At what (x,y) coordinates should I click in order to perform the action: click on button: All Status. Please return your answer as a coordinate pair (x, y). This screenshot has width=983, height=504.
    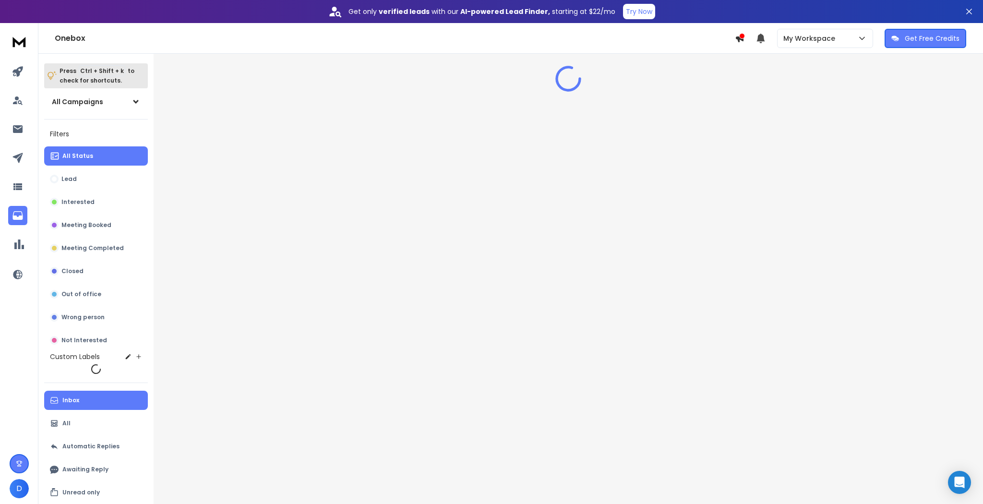
    Looking at the image, I should click on (96, 156).